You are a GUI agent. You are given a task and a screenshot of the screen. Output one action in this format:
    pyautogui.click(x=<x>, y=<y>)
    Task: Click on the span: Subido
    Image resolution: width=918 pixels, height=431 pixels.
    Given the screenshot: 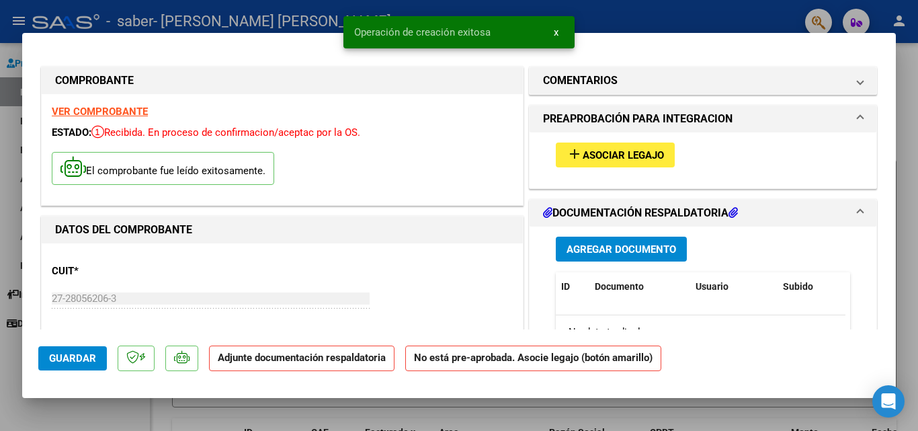 What is the action you would take?
    pyautogui.click(x=798, y=286)
    